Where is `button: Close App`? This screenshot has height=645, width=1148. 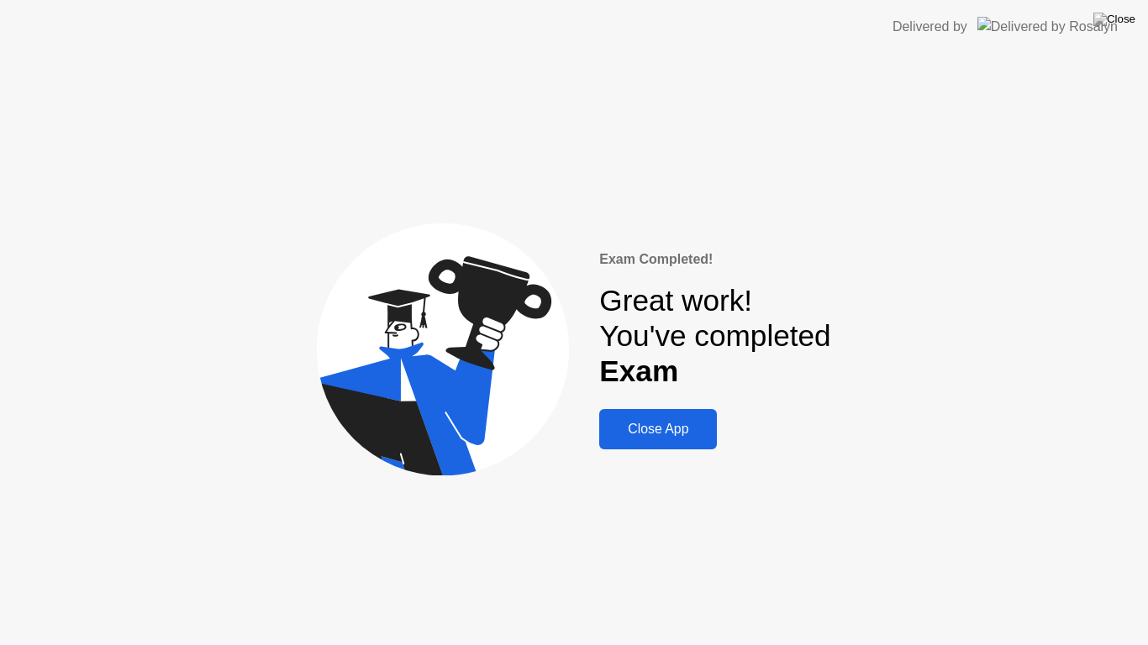 button: Close App is located at coordinates (658, 429).